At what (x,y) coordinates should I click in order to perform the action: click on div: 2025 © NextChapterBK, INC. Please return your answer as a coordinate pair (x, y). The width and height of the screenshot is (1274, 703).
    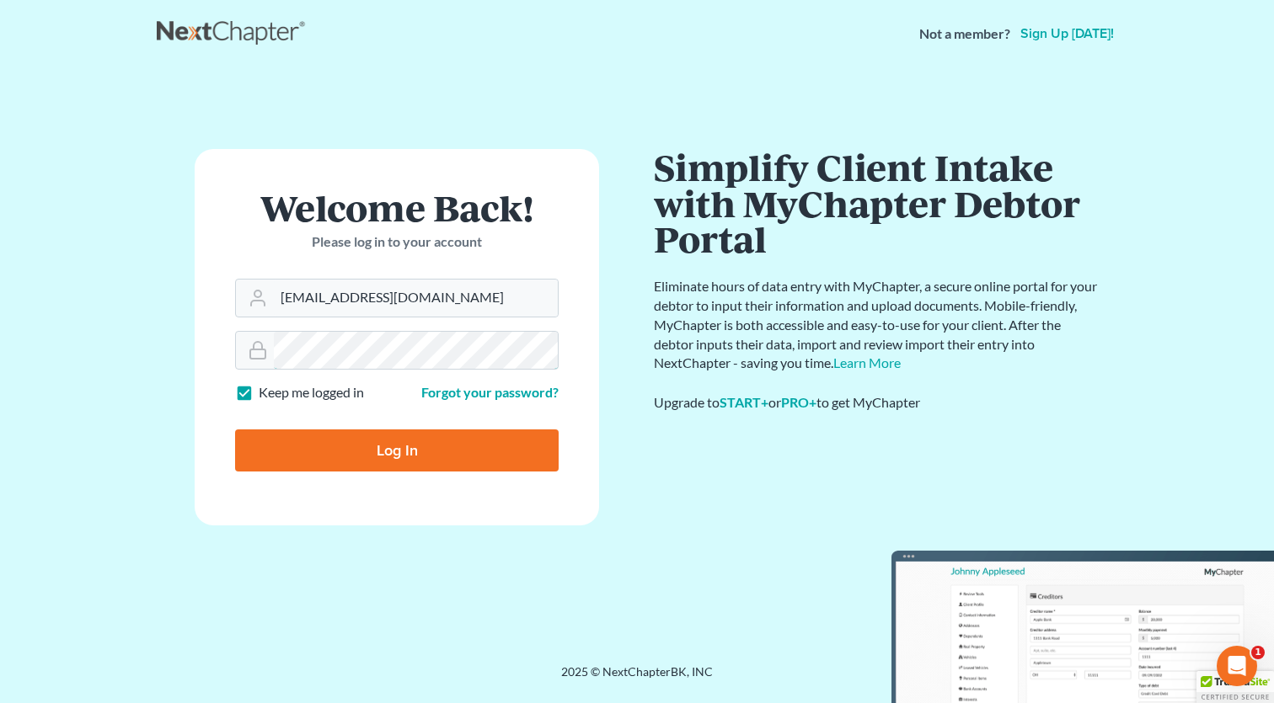
    Looking at the image, I should click on (637, 679).